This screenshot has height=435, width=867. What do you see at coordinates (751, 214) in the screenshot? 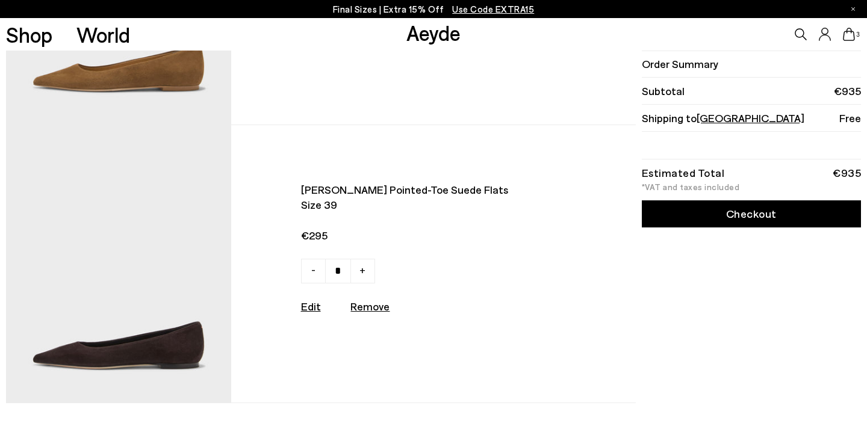
I see `a: Checkout` at bounding box center [751, 214].